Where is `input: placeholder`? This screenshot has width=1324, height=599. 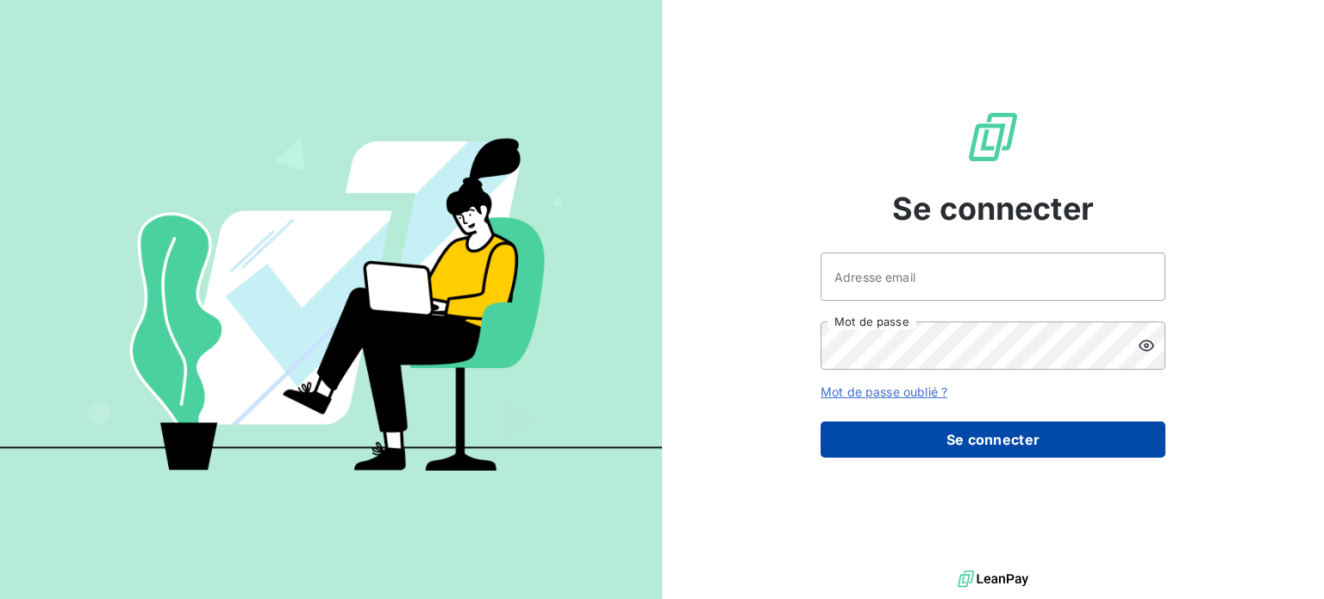 input: placeholder is located at coordinates (993, 277).